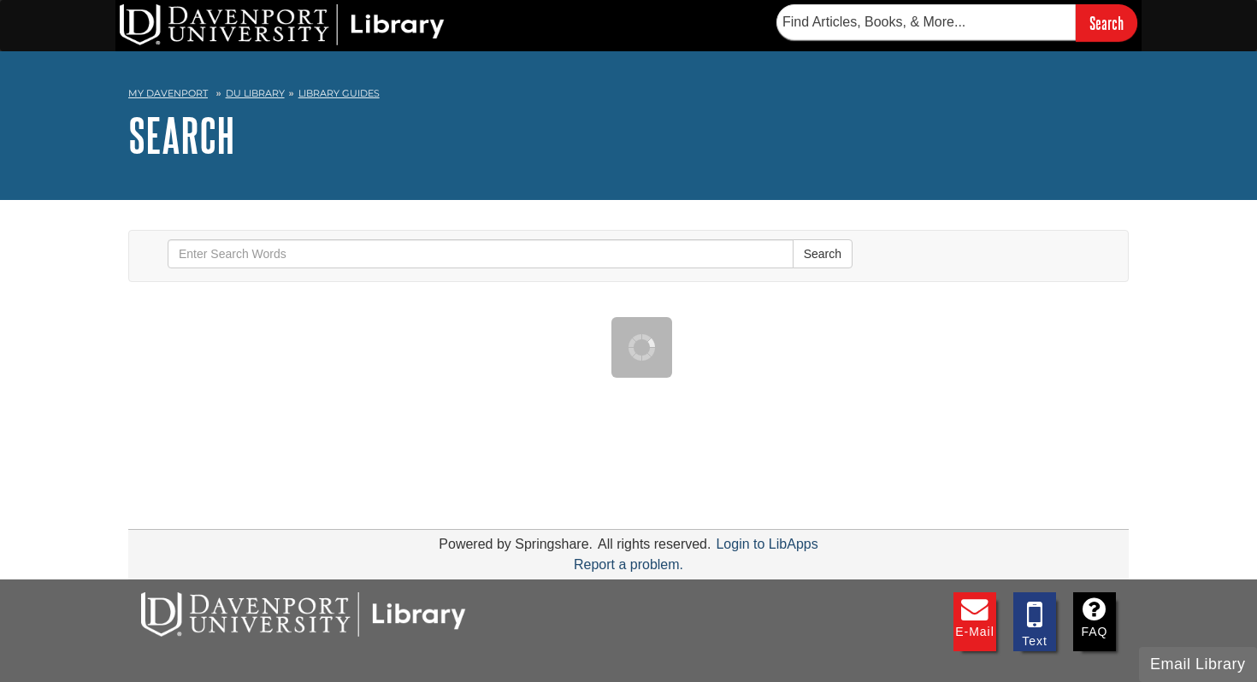  Describe the element at coordinates (1035, 622) in the screenshot. I see `a: Text` at that location.